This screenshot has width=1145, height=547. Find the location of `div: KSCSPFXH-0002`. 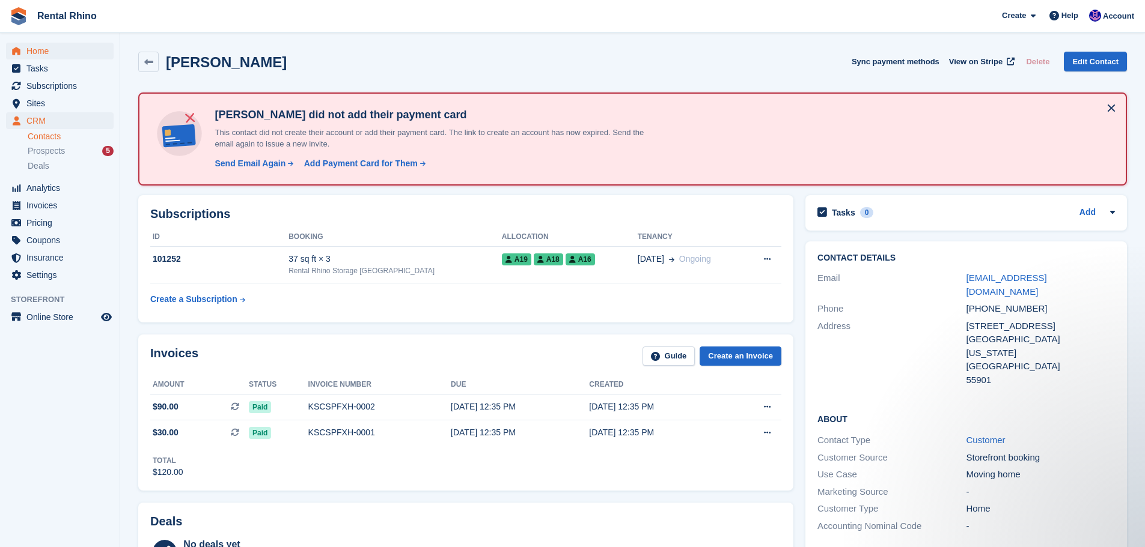

div: KSCSPFXH-0002 is located at coordinates (379, 407).